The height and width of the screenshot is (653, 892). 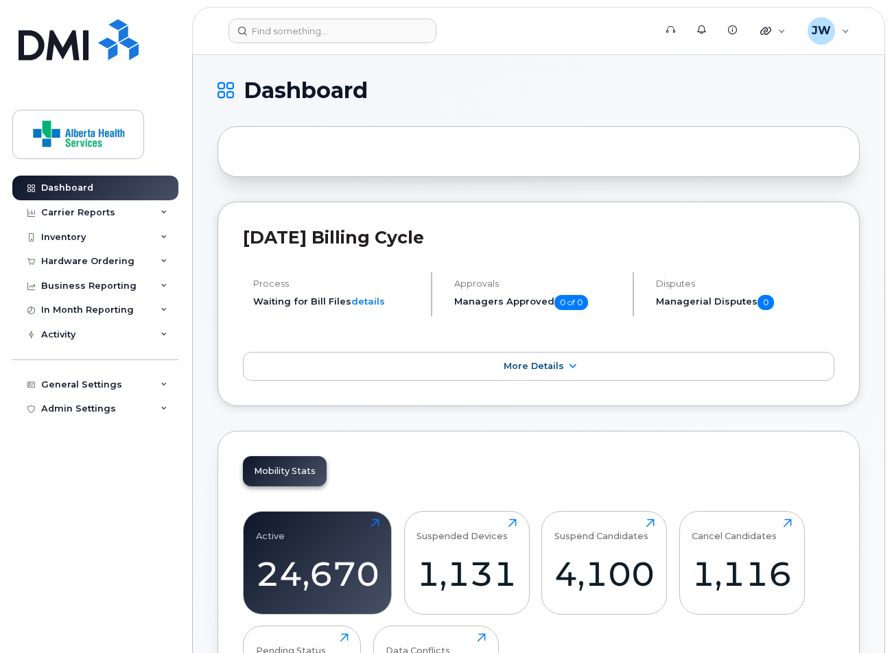 I want to click on span: More Details, so click(x=534, y=366).